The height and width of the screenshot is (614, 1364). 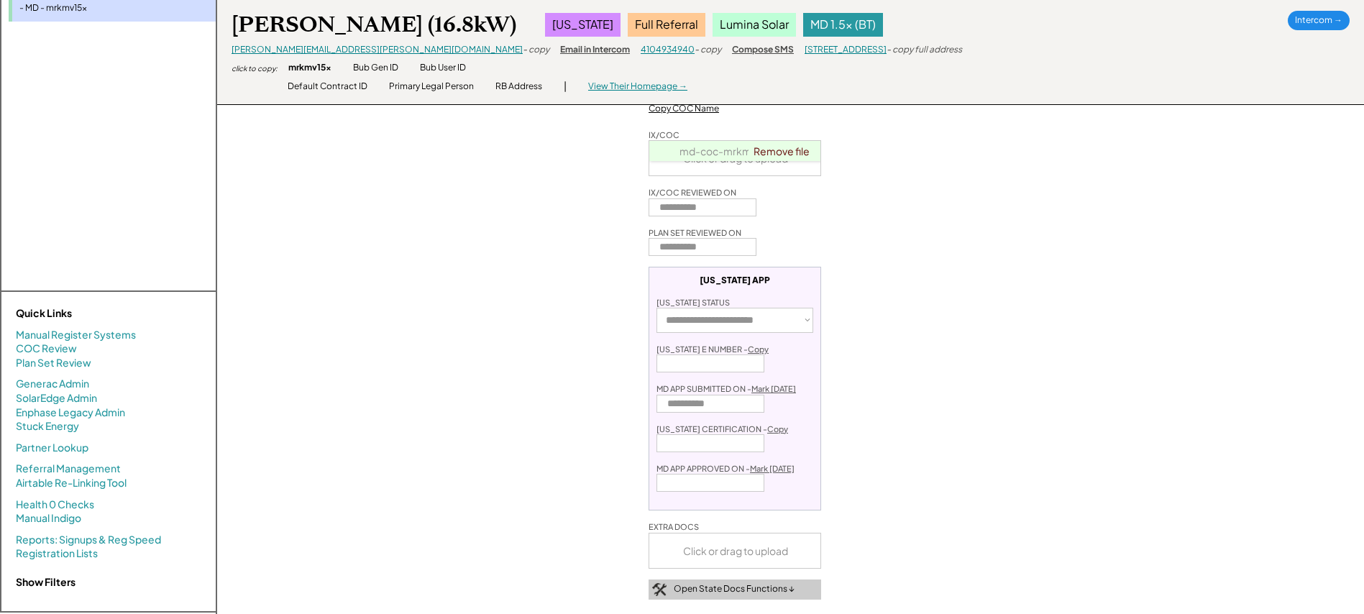 I want to click on div: Bub User ID, so click(x=443, y=68).